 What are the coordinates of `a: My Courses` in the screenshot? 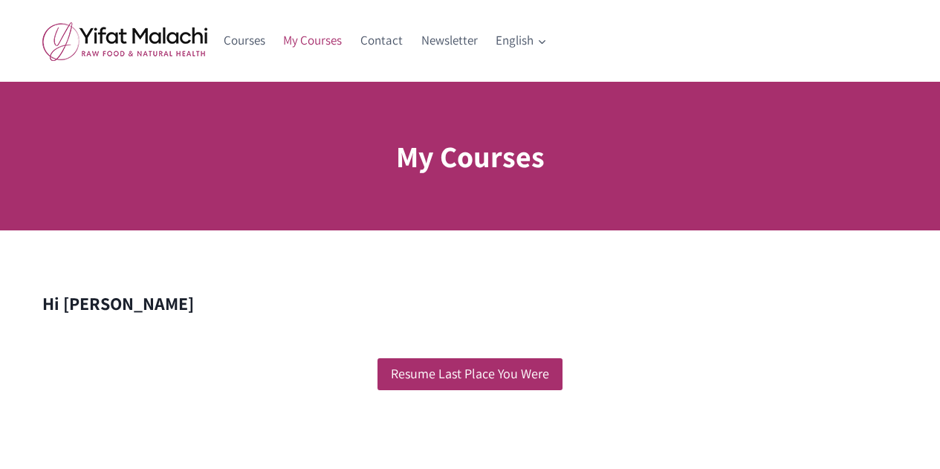 It's located at (313, 41).